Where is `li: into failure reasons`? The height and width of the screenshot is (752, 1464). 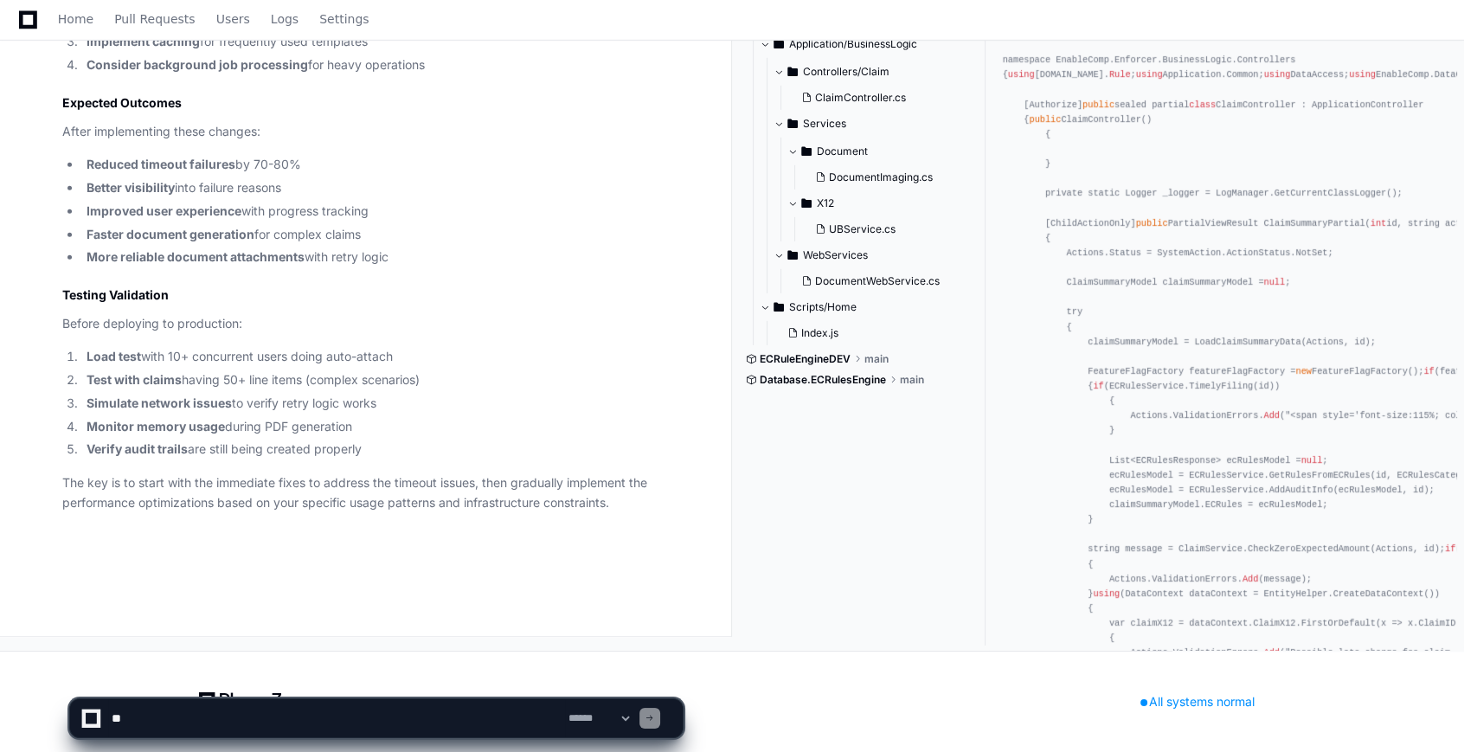 li: into failure reasons is located at coordinates (381, 188).